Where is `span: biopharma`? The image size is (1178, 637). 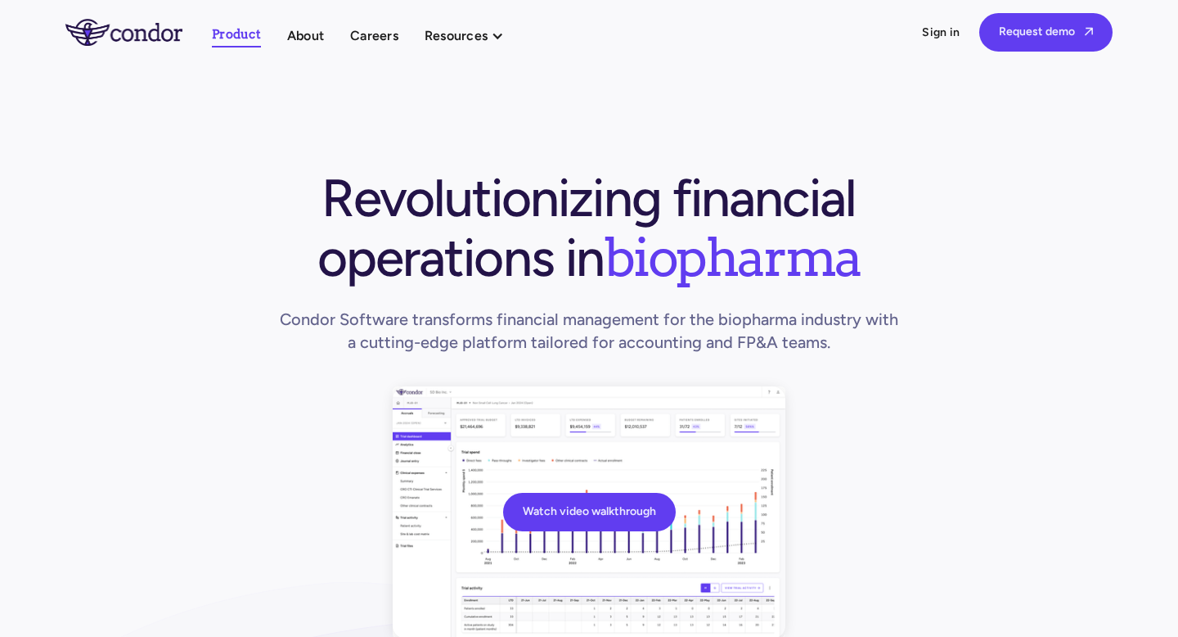
span: biopharma is located at coordinates (732, 257).